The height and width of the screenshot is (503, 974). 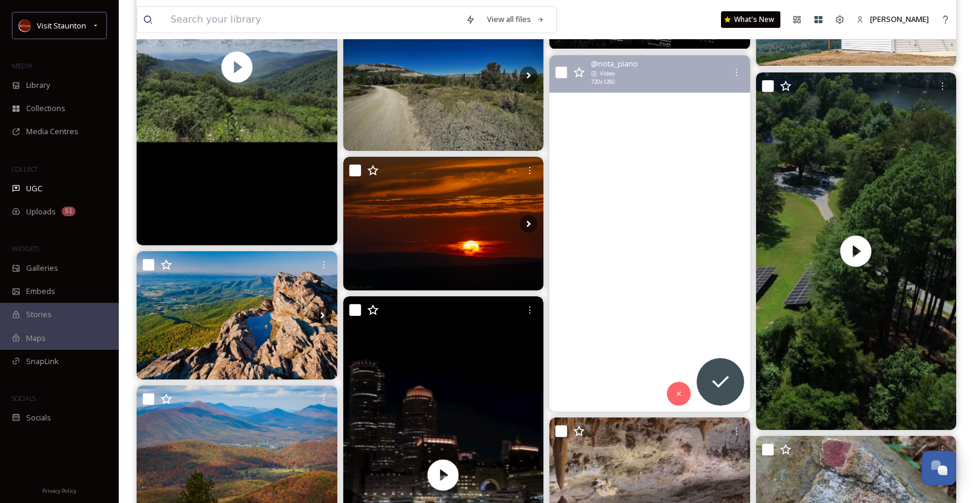 I want to click on span: Socials, so click(x=39, y=417).